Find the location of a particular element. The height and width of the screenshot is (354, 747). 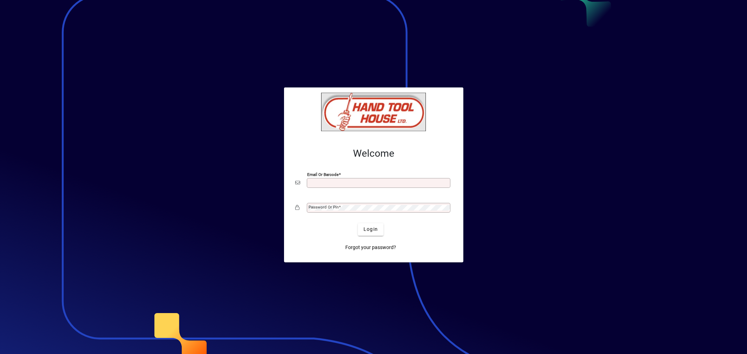

button: Login is located at coordinates (370, 230).